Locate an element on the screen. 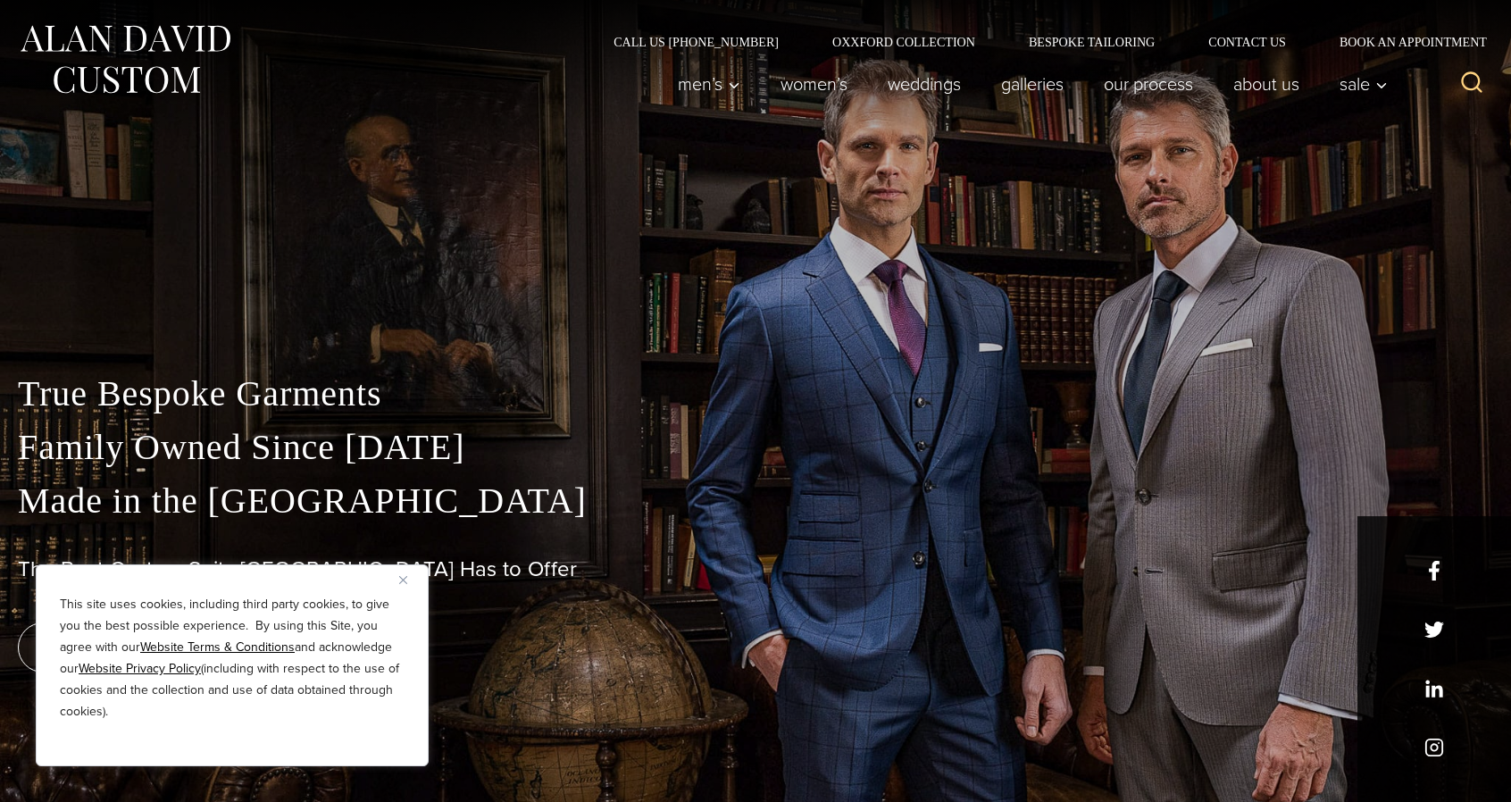 The width and height of the screenshot is (1511, 802). a: Website Privacy Policy is located at coordinates (139, 668).